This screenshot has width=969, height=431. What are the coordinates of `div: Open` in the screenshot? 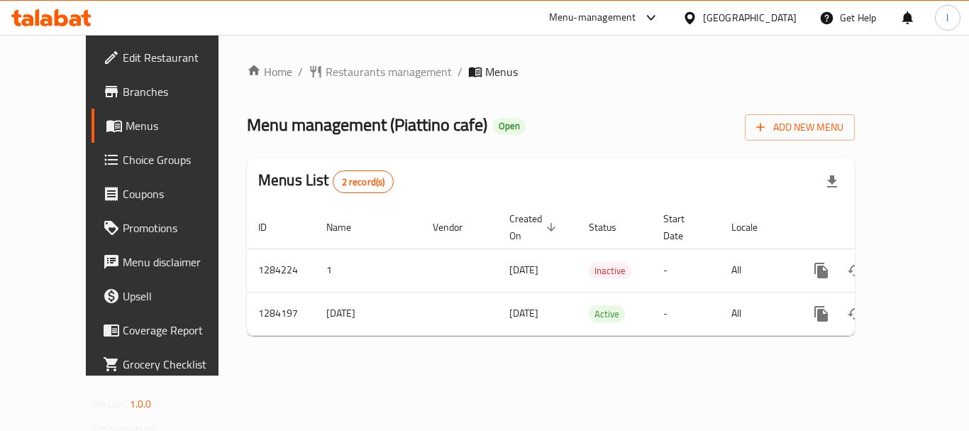 It's located at (510, 126).